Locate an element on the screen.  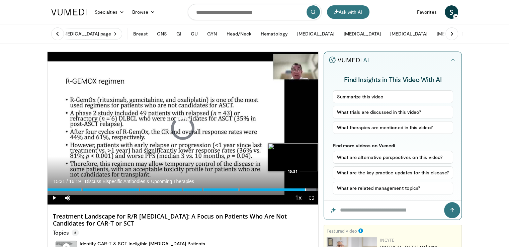
video-js: Video Player is located at coordinates (183, 128).